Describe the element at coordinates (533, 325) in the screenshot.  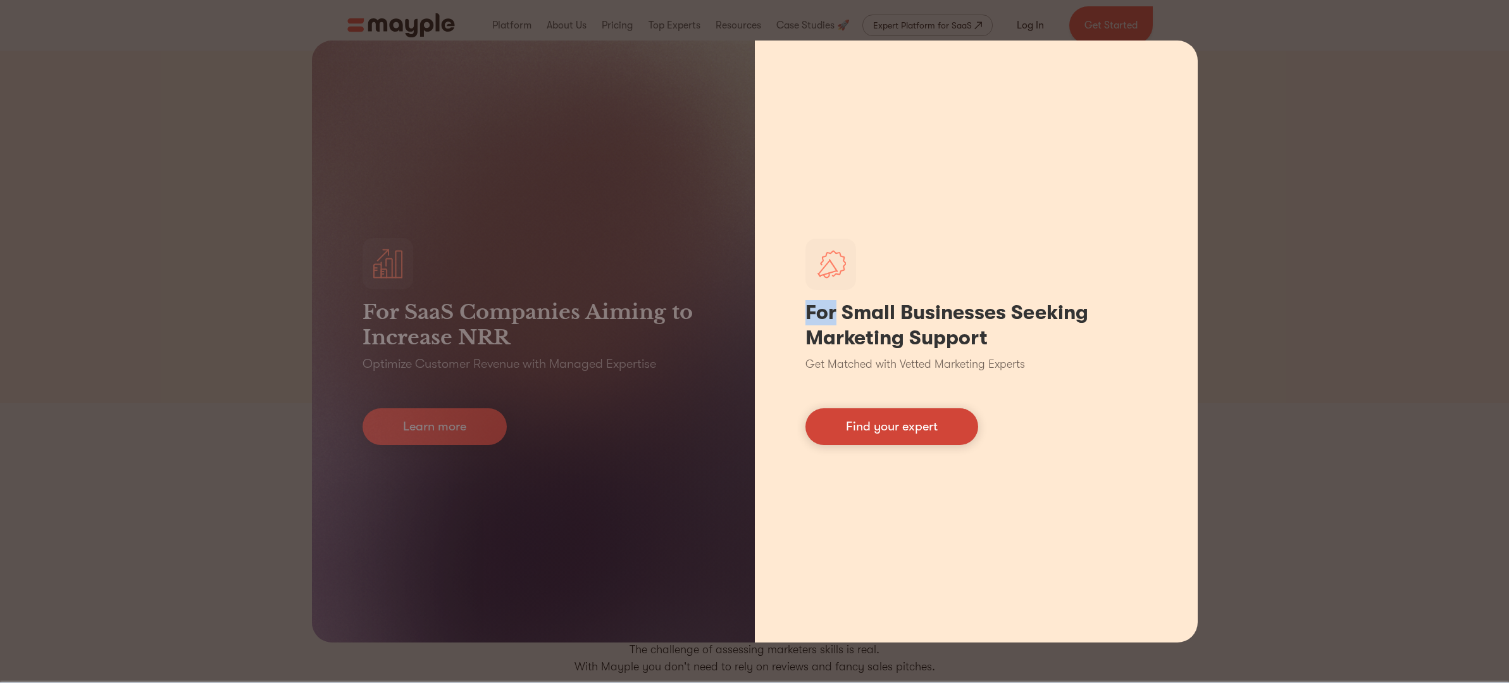
I see `h3: For SaaS Companies Aiming to Increase NRR` at that location.